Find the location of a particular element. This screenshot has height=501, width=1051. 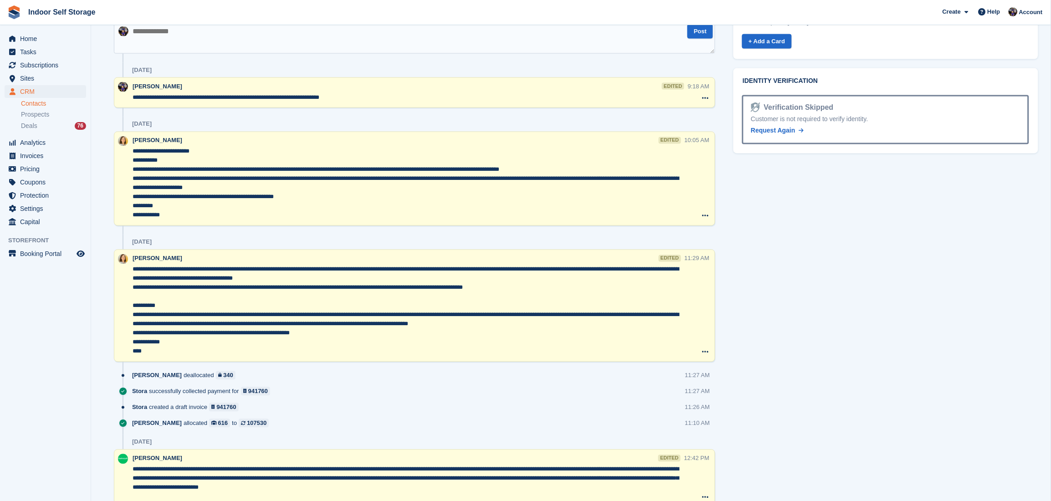

span: Create is located at coordinates (951, 12).